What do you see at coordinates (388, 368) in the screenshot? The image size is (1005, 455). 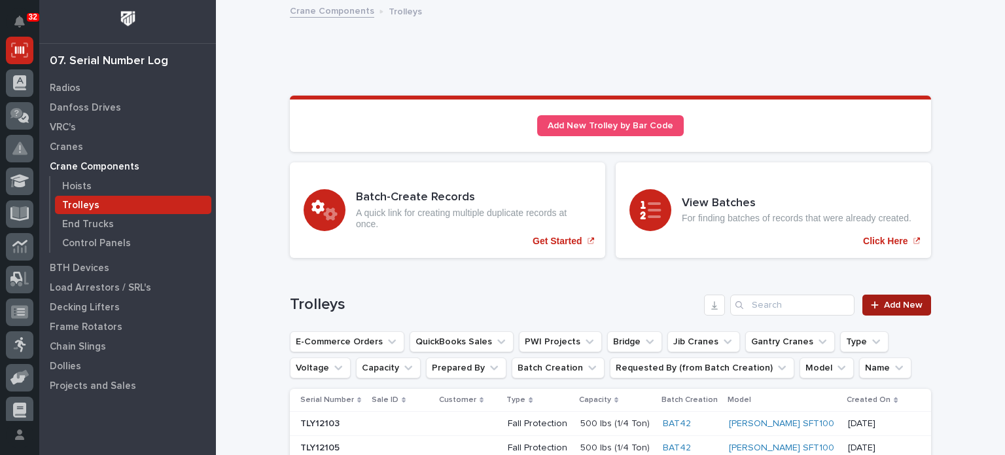 I see `button: Capacity` at bounding box center [388, 368].